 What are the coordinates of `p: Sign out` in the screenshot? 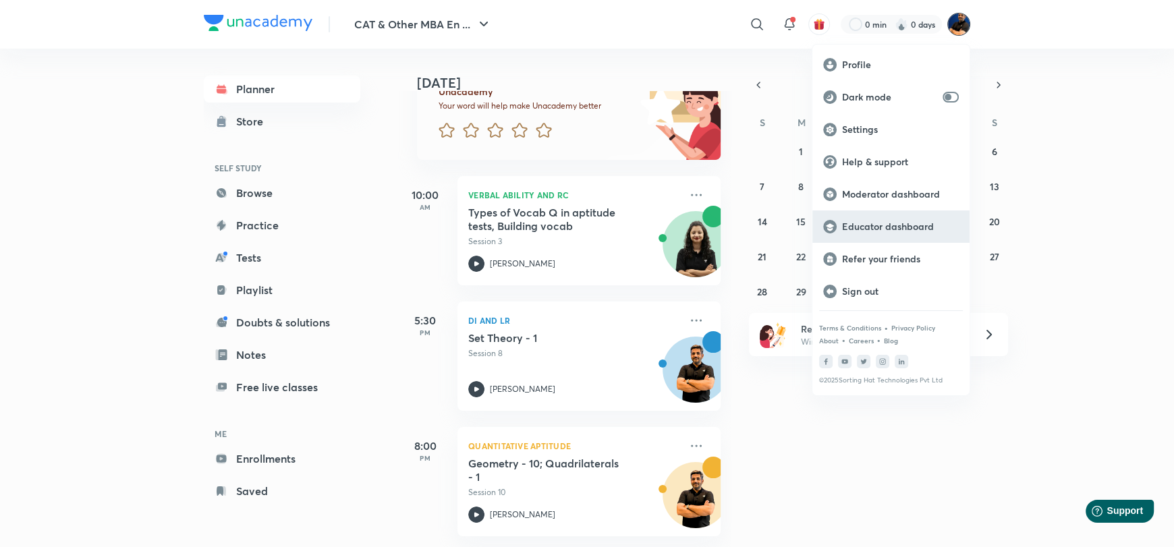 It's located at (900, 291).